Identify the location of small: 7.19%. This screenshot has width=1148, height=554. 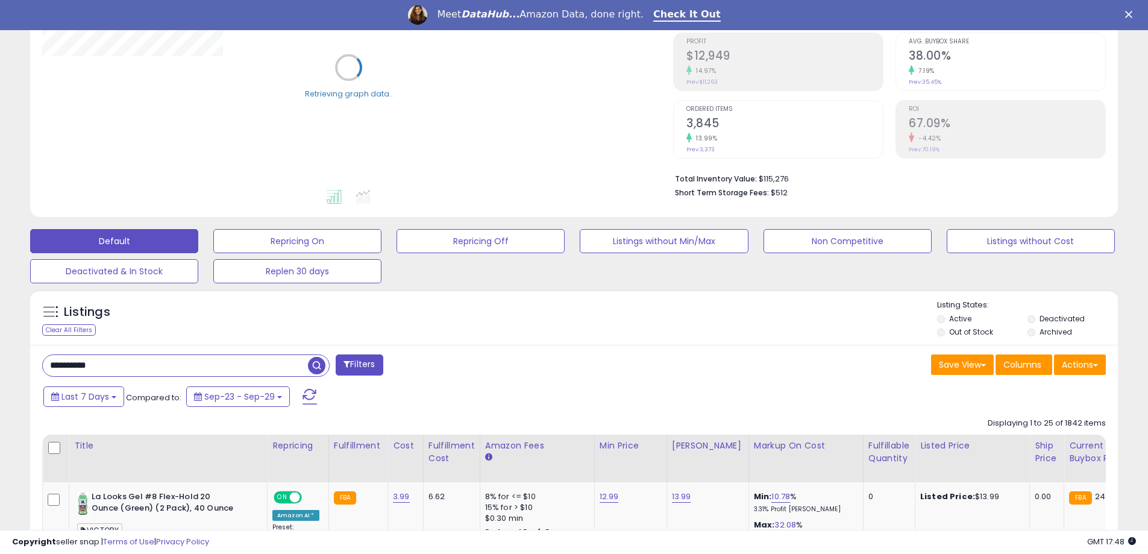
(924, 70).